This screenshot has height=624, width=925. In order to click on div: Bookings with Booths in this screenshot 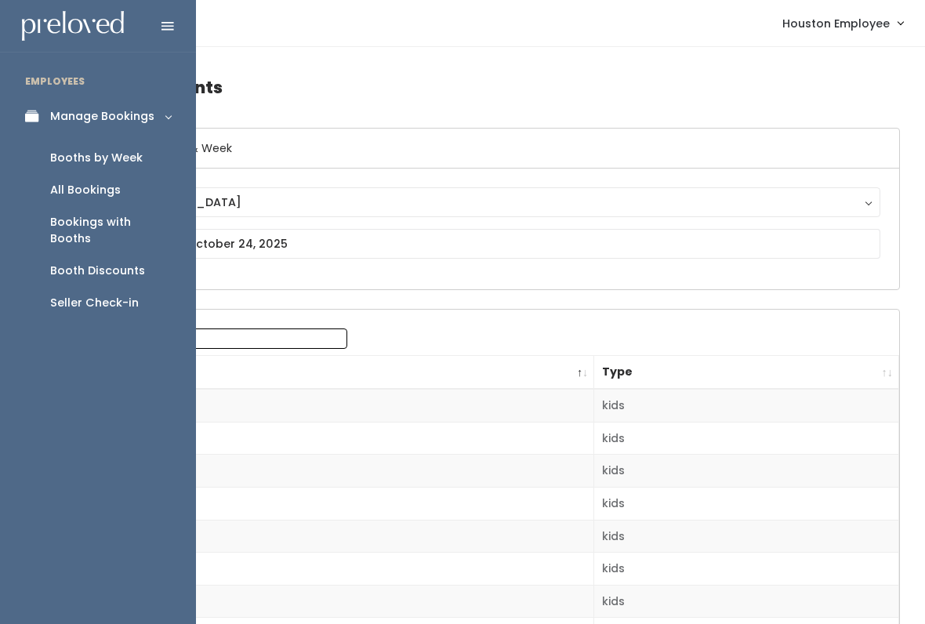, I will do `click(111, 230)`.